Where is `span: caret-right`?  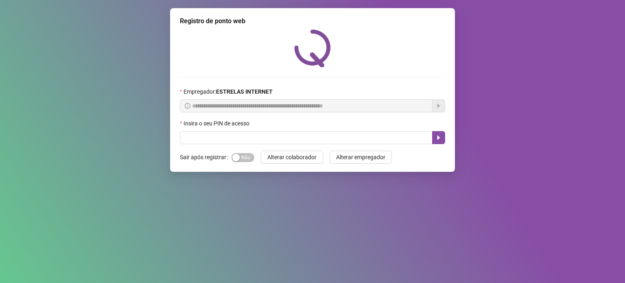 span: caret-right is located at coordinates (439, 138).